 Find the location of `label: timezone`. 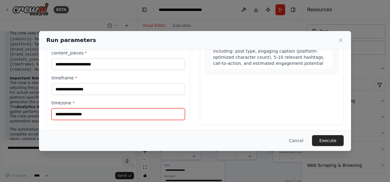

label: timezone is located at coordinates (118, 103).